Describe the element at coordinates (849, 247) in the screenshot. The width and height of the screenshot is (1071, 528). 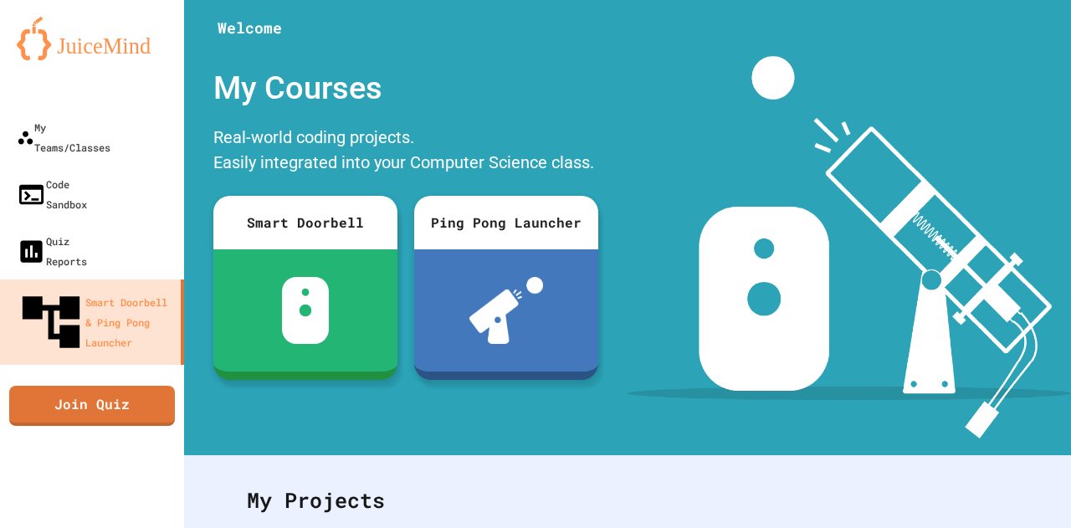
I see `img: banner-image-my-projects.png` at that location.